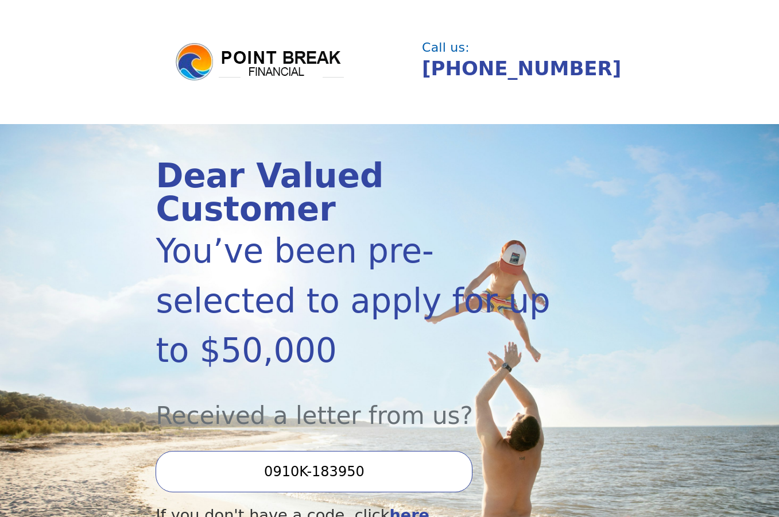 The width and height of the screenshot is (779, 517). I want to click on input: Enter your Offer Code:, so click(314, 472).